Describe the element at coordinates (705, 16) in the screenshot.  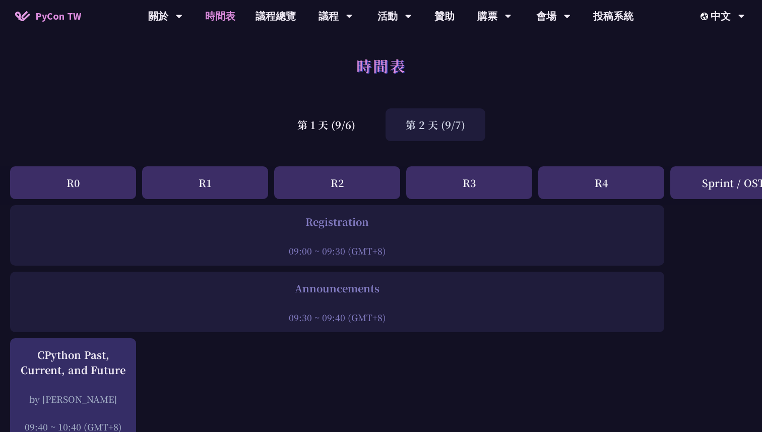
I see `img: Locale Icon` at that location.